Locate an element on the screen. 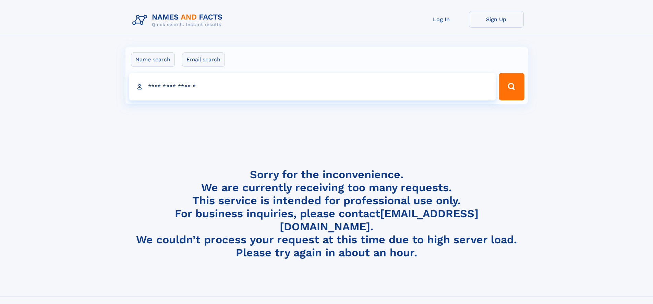  img: Logo Names and Facts is located at coordinates (179, 20).